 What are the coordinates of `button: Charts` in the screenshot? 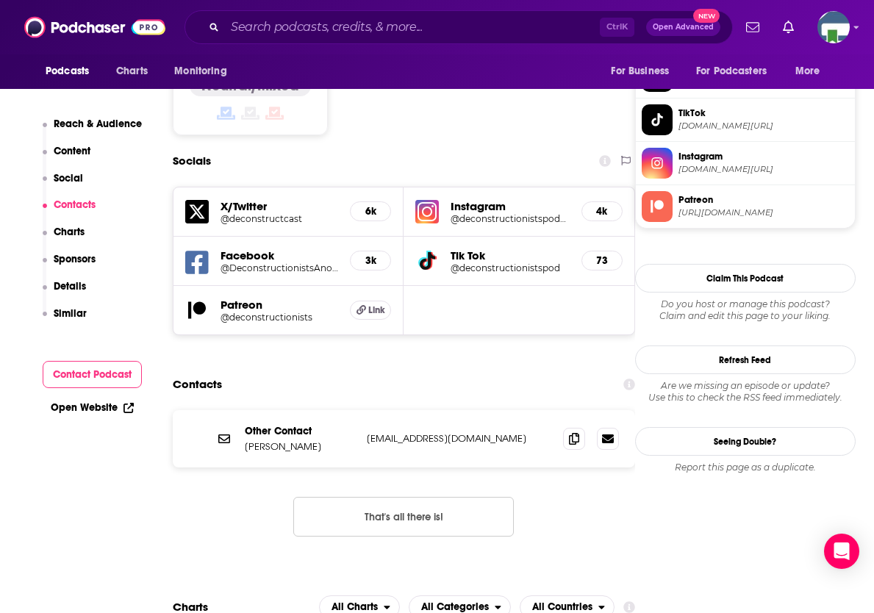 It's located at (64, 239).